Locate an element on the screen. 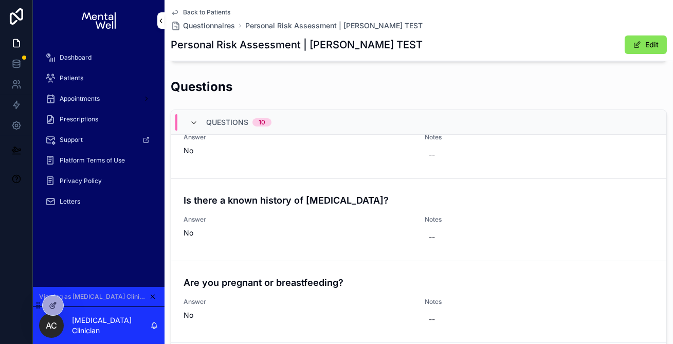  h4: Are you pregnant or breastfeeding? is located at coordinates (418, 282).